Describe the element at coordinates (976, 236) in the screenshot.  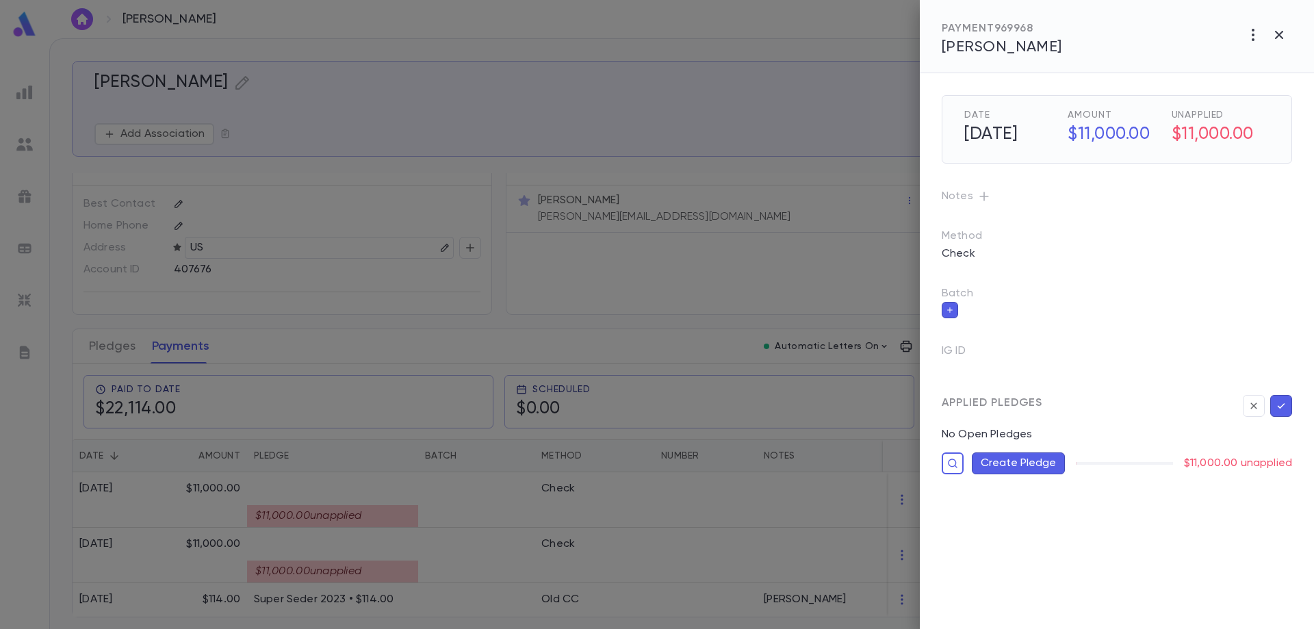
I see `p: Method` at that location.